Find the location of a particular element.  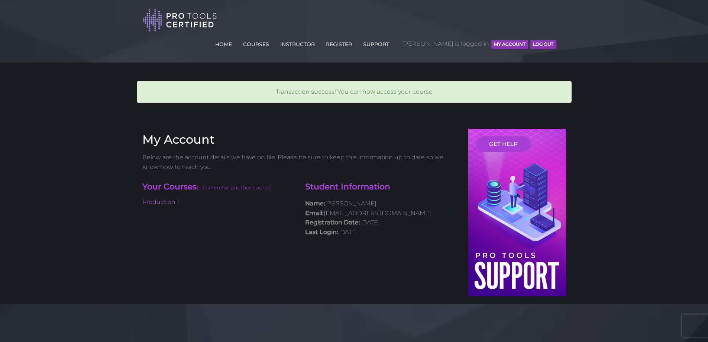

button: Log Out is located at coordinates (543, 44).